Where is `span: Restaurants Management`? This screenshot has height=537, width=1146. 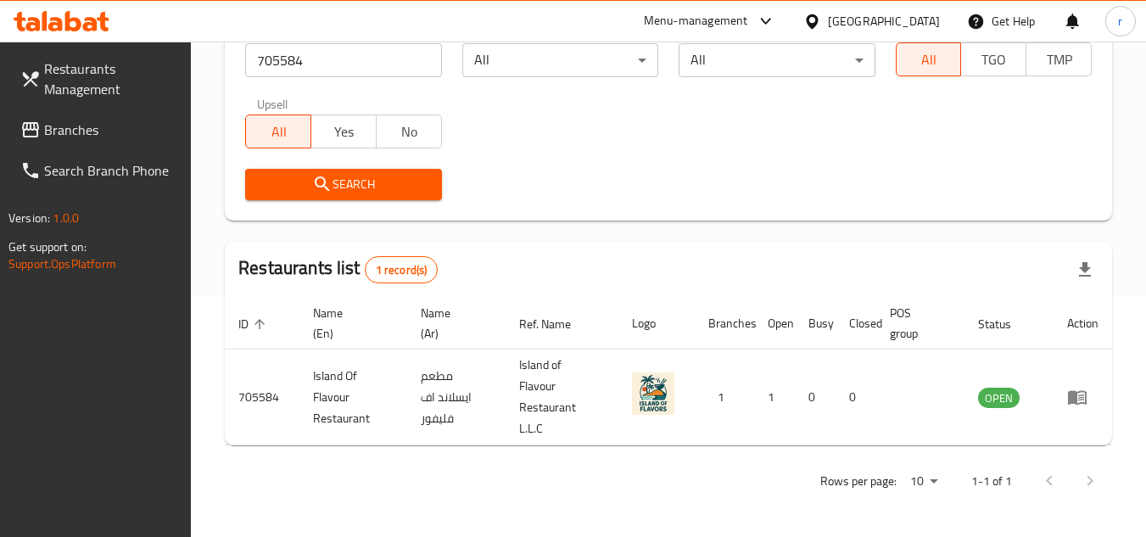
span: Restaurants Management is located at coordinates (111, 79).